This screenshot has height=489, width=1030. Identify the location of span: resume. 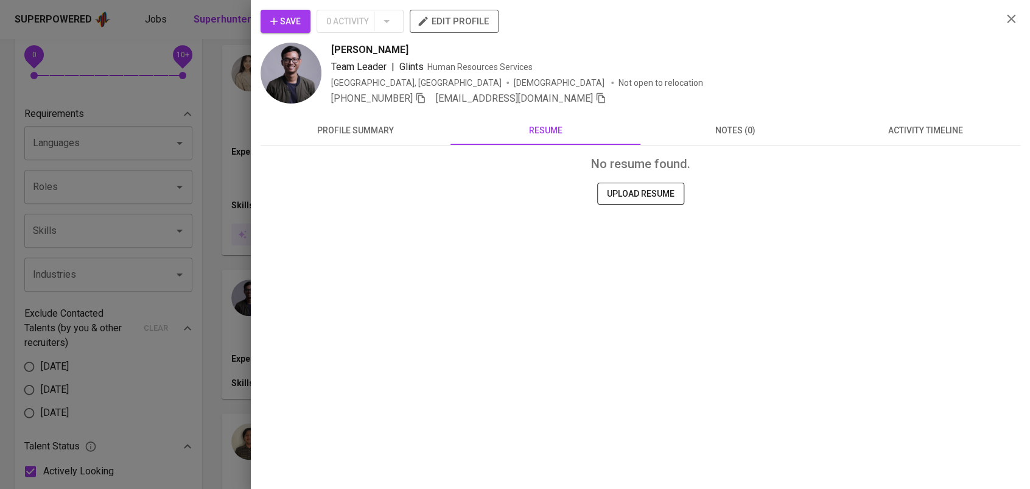
(546, 130).